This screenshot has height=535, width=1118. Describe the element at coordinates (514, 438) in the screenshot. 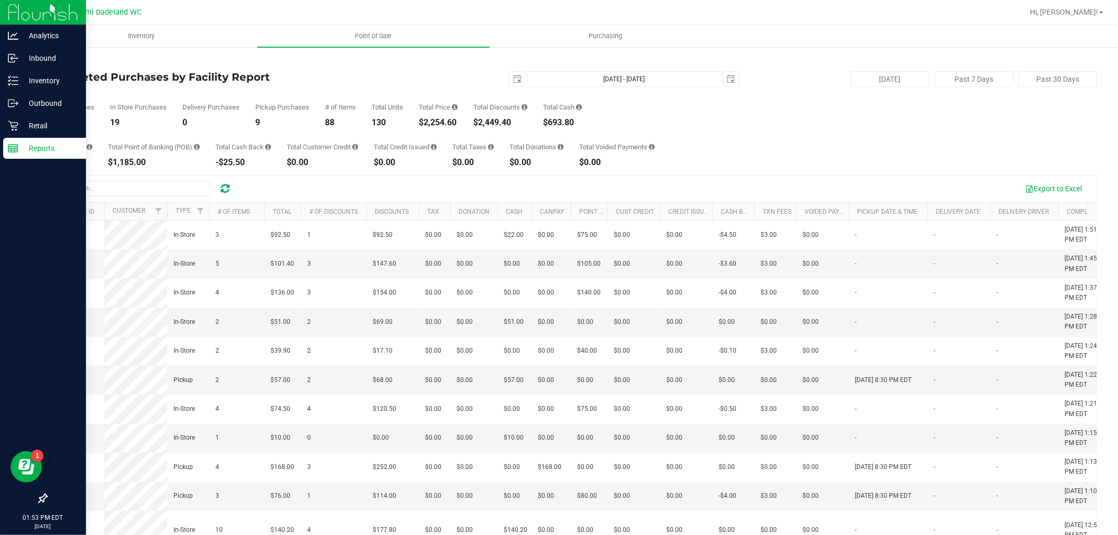

I see `span: $10.00` at that location.